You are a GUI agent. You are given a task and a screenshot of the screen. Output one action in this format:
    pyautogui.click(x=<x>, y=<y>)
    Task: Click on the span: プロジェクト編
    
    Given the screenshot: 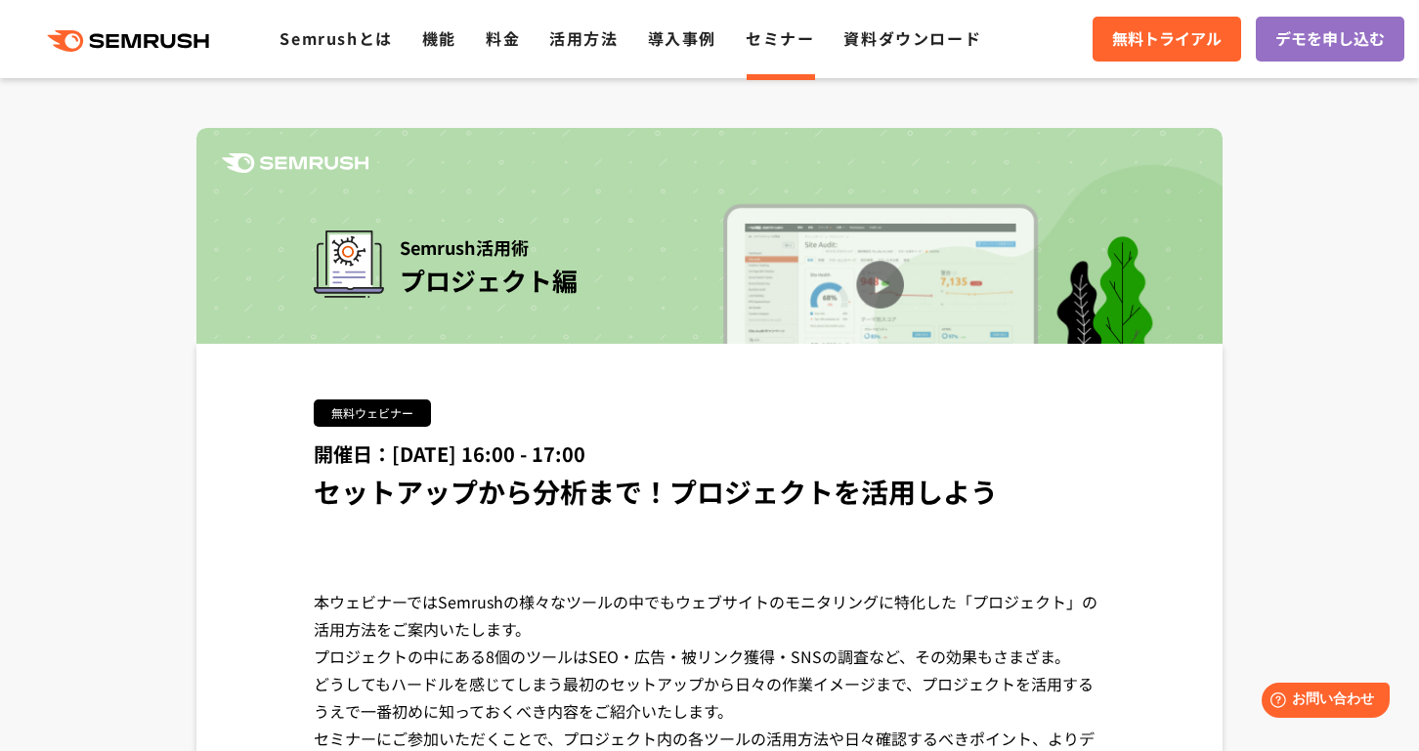 What is the action you would take?
    pyautogui.click(x=489, y=279)
    